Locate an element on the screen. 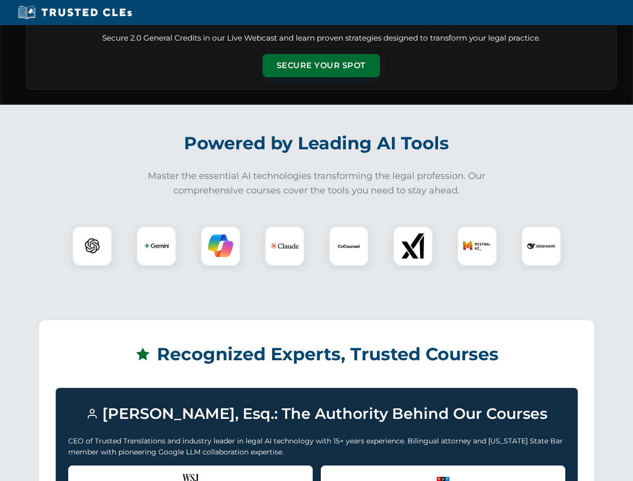 This screenshot has height=481, width=633. p: CEO of Trusted Translations and industry leader in legal AI technology with 15+ years experience.... is located at coordinates (317, 446).